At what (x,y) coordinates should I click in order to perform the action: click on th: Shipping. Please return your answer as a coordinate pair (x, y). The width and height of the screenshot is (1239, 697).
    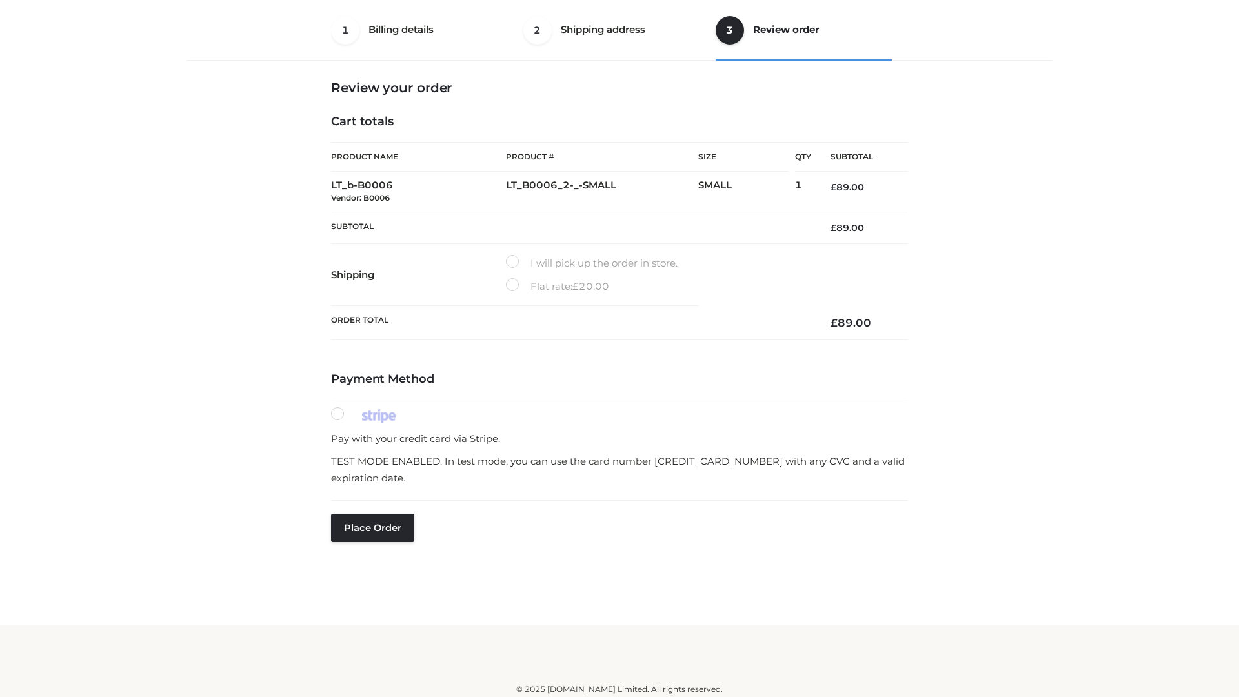
    Looking at the image, I should click on (418, 275).